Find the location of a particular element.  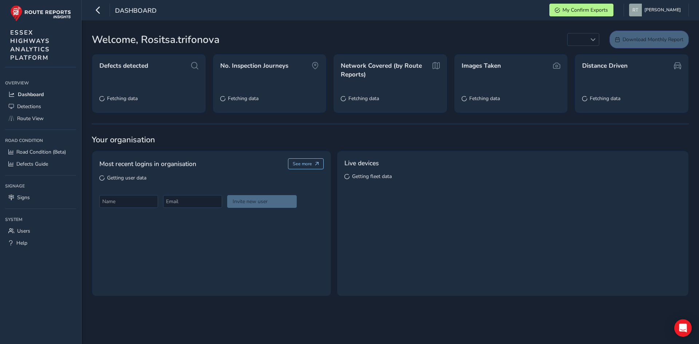

a: Signs is located at coordinates (40, 197).